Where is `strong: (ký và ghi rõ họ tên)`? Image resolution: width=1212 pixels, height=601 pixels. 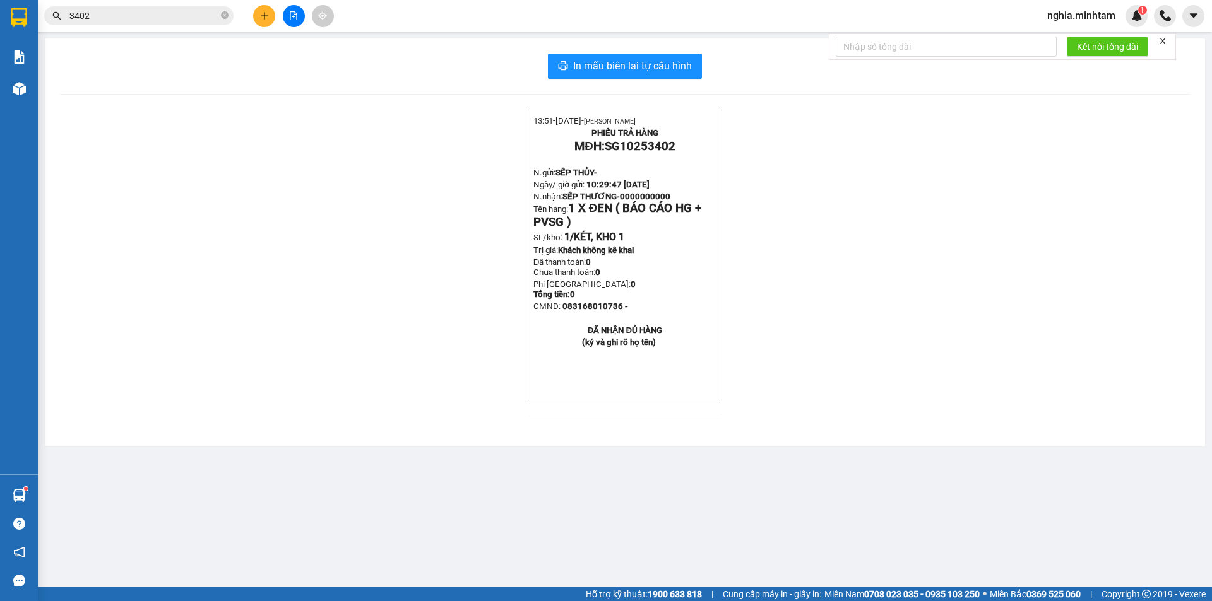
strong: (ký và ghi rõ họ tên) is located at coordinates (618, 342).